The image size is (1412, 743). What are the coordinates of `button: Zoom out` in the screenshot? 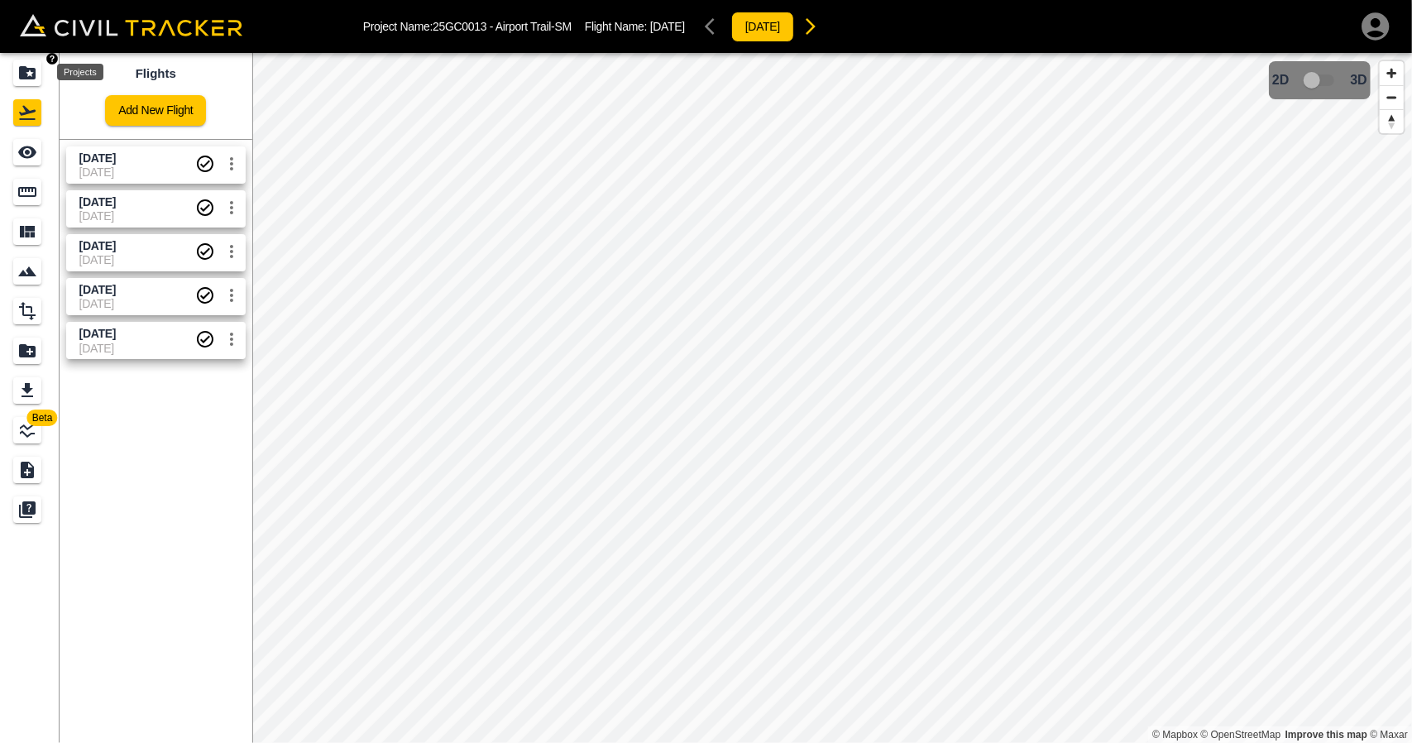 It's located at (1392, 97).